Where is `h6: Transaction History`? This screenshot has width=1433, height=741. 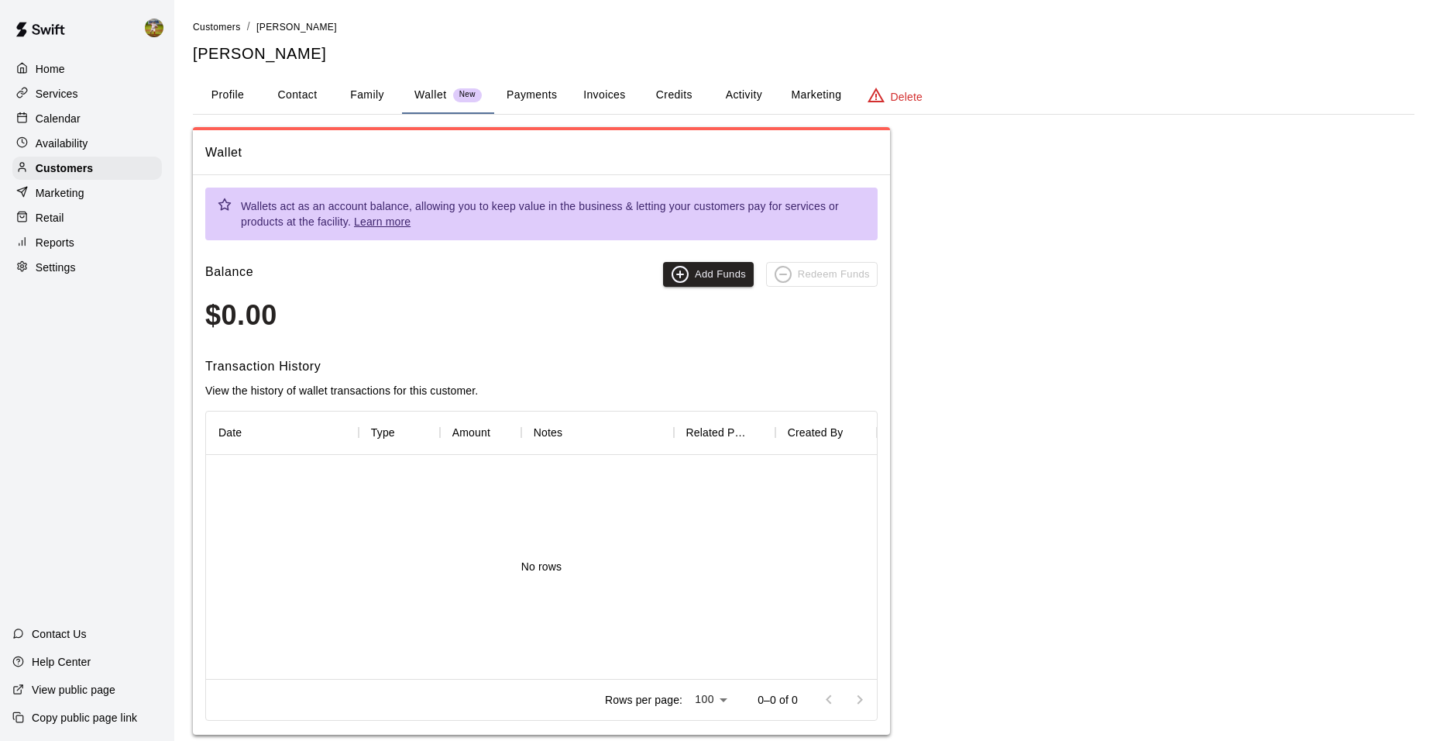
h6: Transaction History is located at coordinates (542, 366).